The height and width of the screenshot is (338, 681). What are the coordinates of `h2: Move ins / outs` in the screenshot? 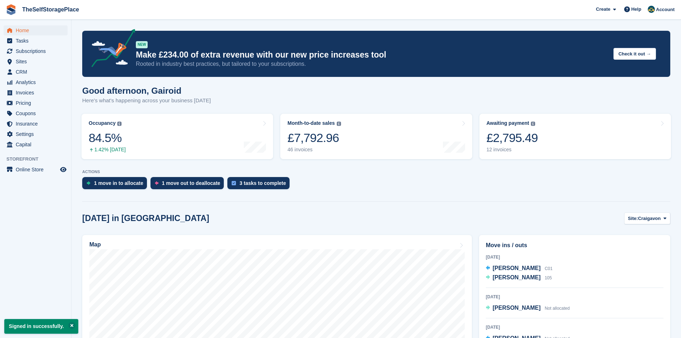 It's located at (574, 245).